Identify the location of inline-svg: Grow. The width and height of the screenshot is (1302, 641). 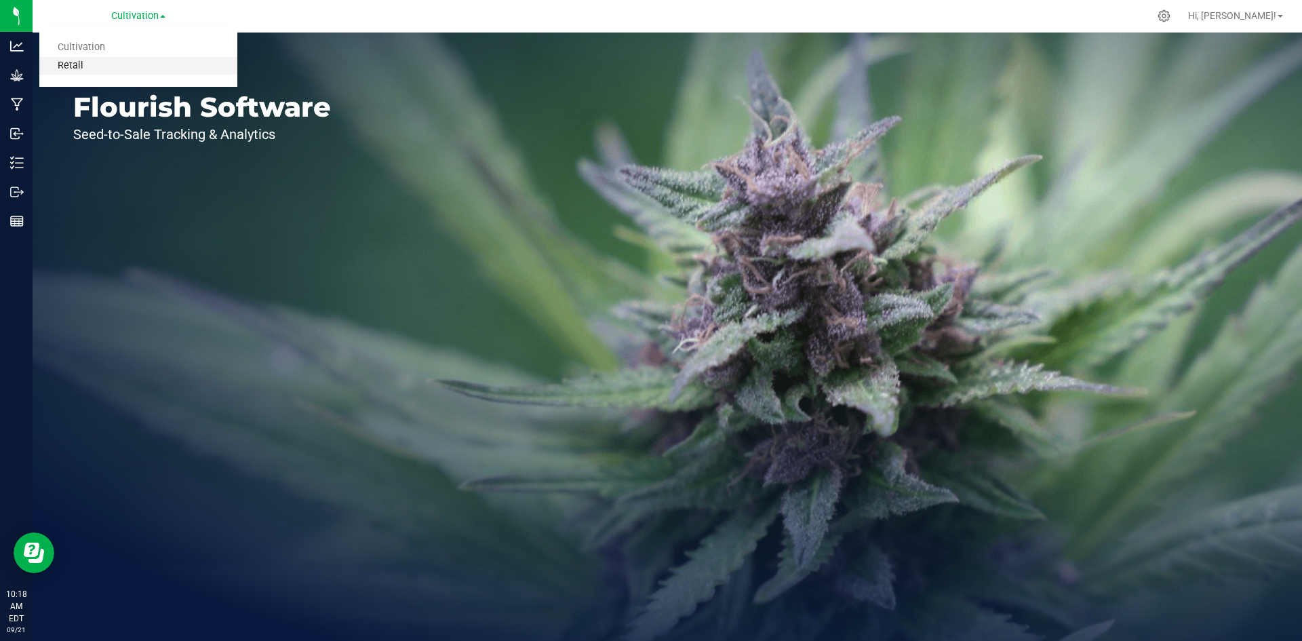
(17, 75).